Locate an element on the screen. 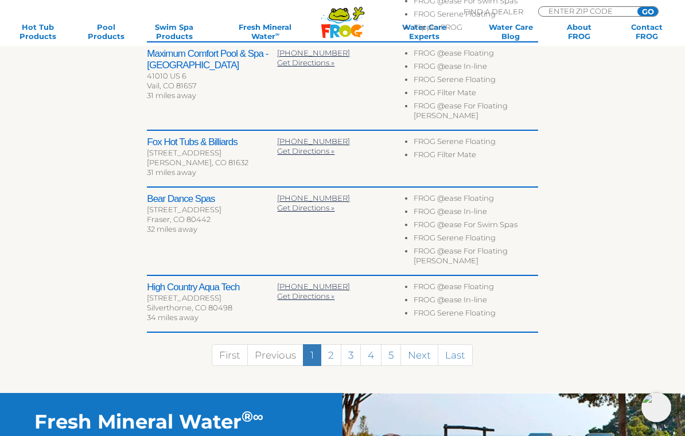  h2: High Country Aqua Tech is located at coordinates (212, 287).